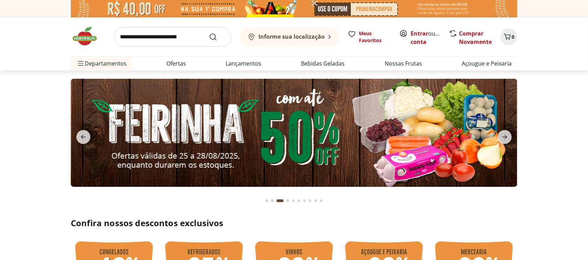 Image resolution: width=588 pixels, height=260 pixels. I want to click on a: Bebidas Geladas, so click(323, 63).